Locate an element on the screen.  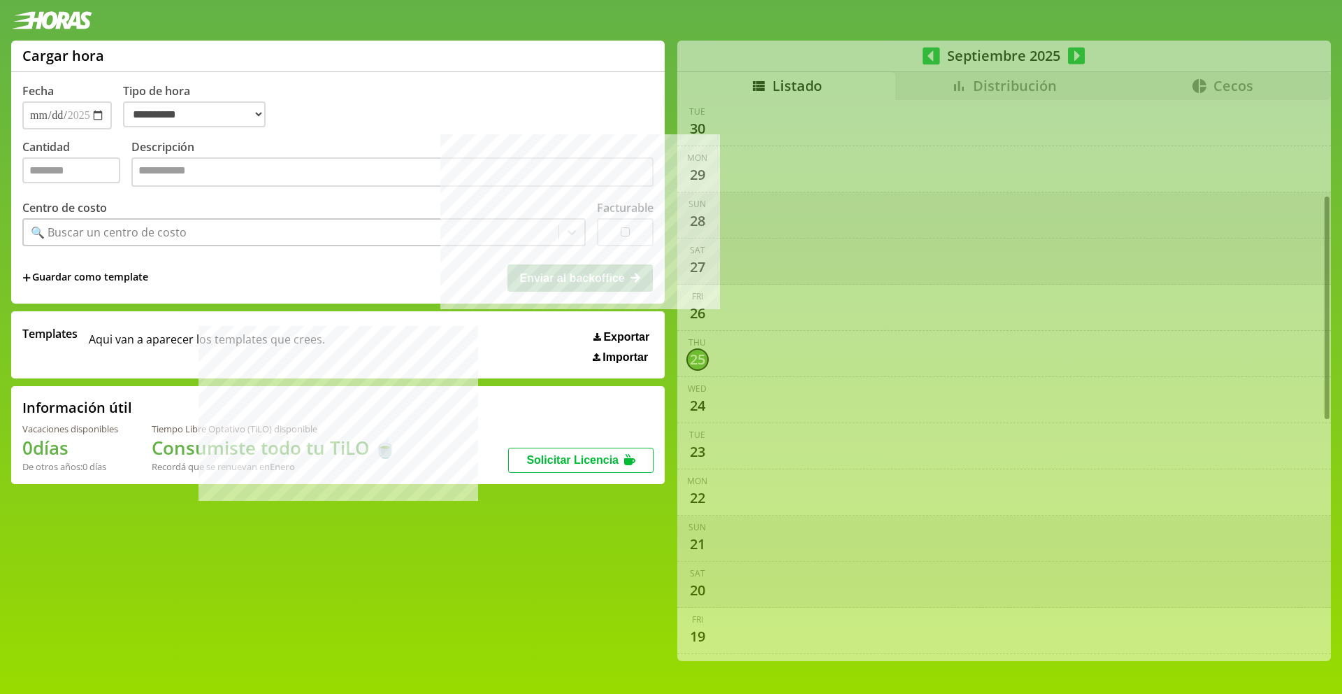
label: Tipo de hora is located at coordinates (200, 106).